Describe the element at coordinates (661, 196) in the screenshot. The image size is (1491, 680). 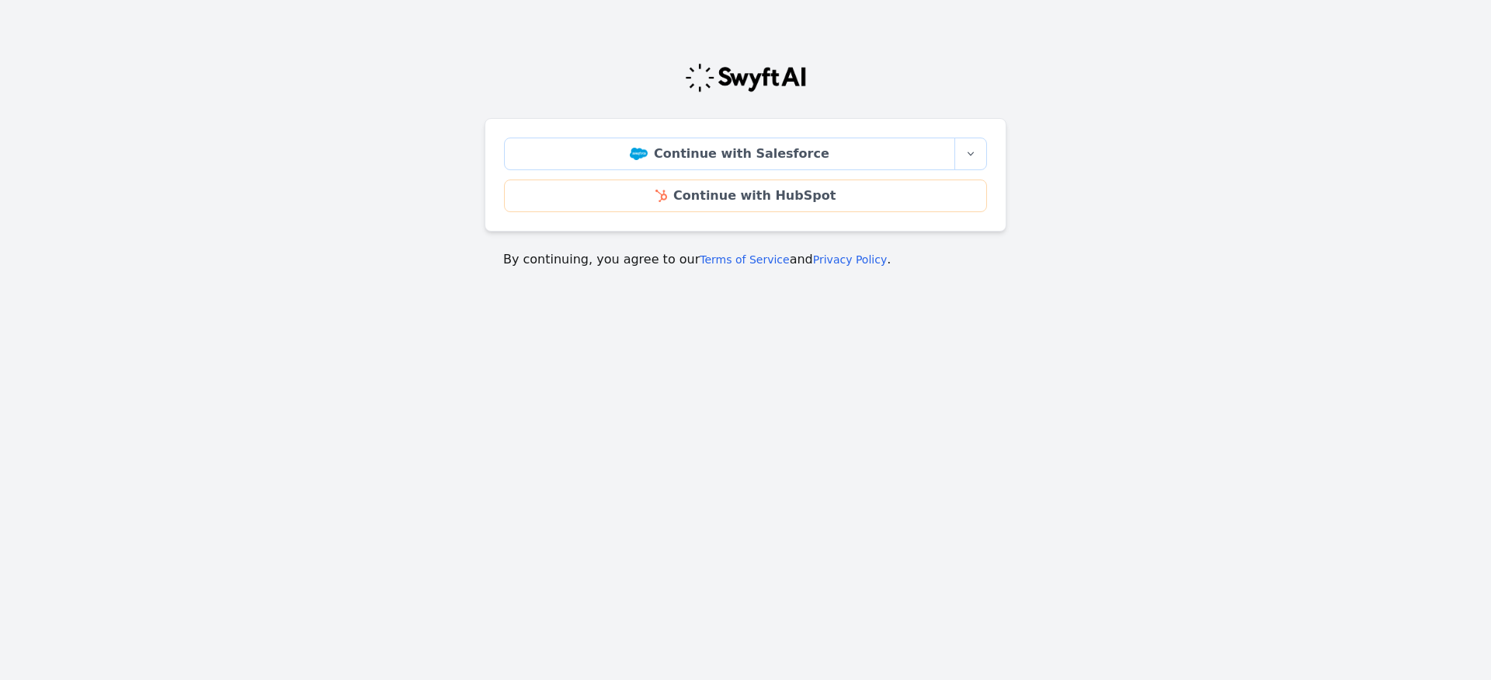
I see `img: HubSpot` at that location.